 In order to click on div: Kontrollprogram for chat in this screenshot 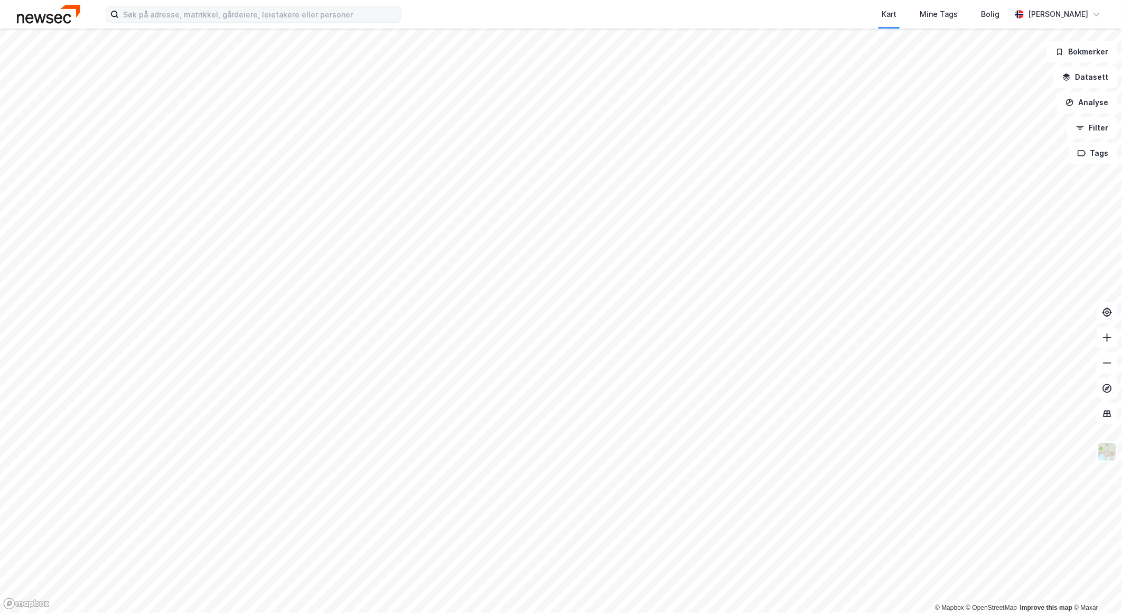, I will do `click(1095, 587)`.